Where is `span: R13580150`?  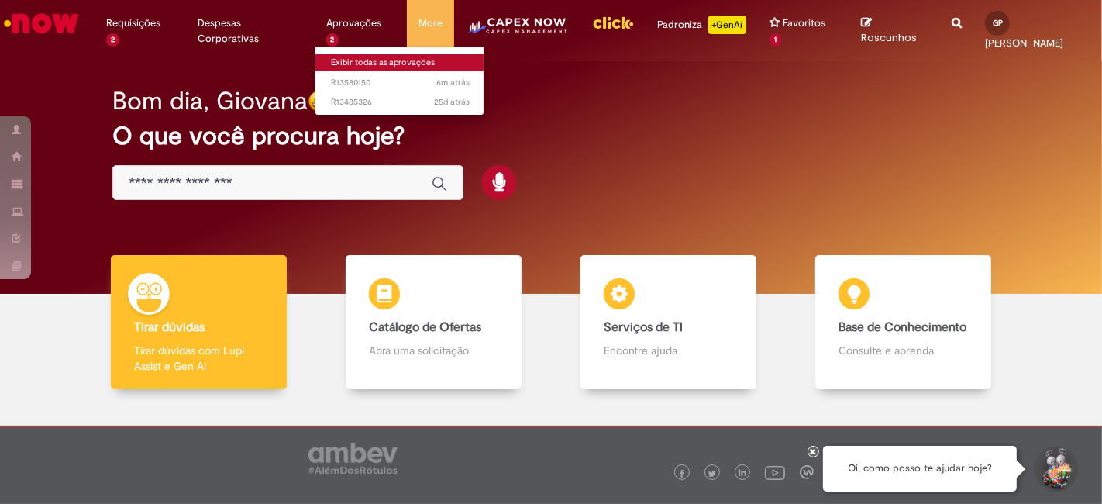 span: R13580150 is located at coordinates (401, 83).